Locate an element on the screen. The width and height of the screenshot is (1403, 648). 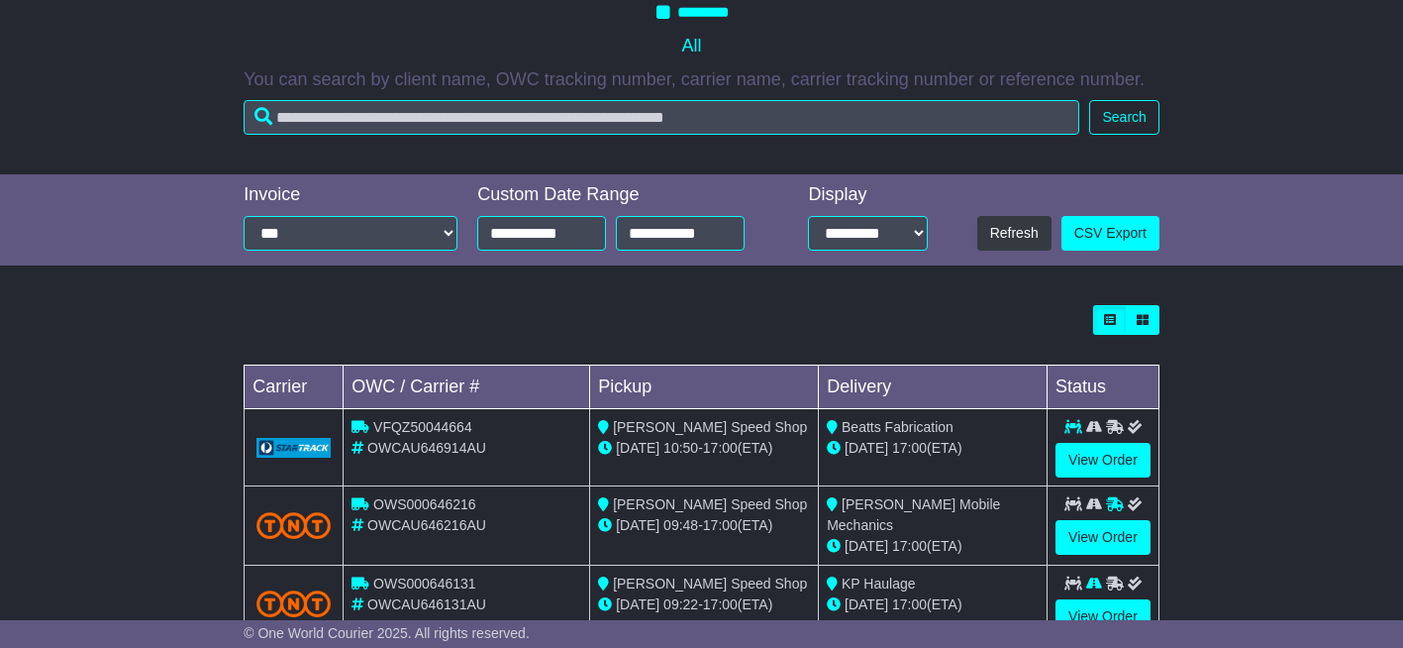
span: OWCAU646914AU is located at coordinates (427, 448).